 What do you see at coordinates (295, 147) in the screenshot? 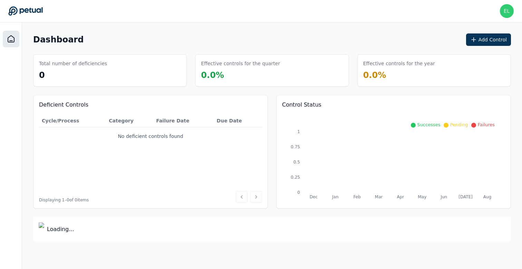
I see `tspan: 0.75` at bounding box center [295, 147].